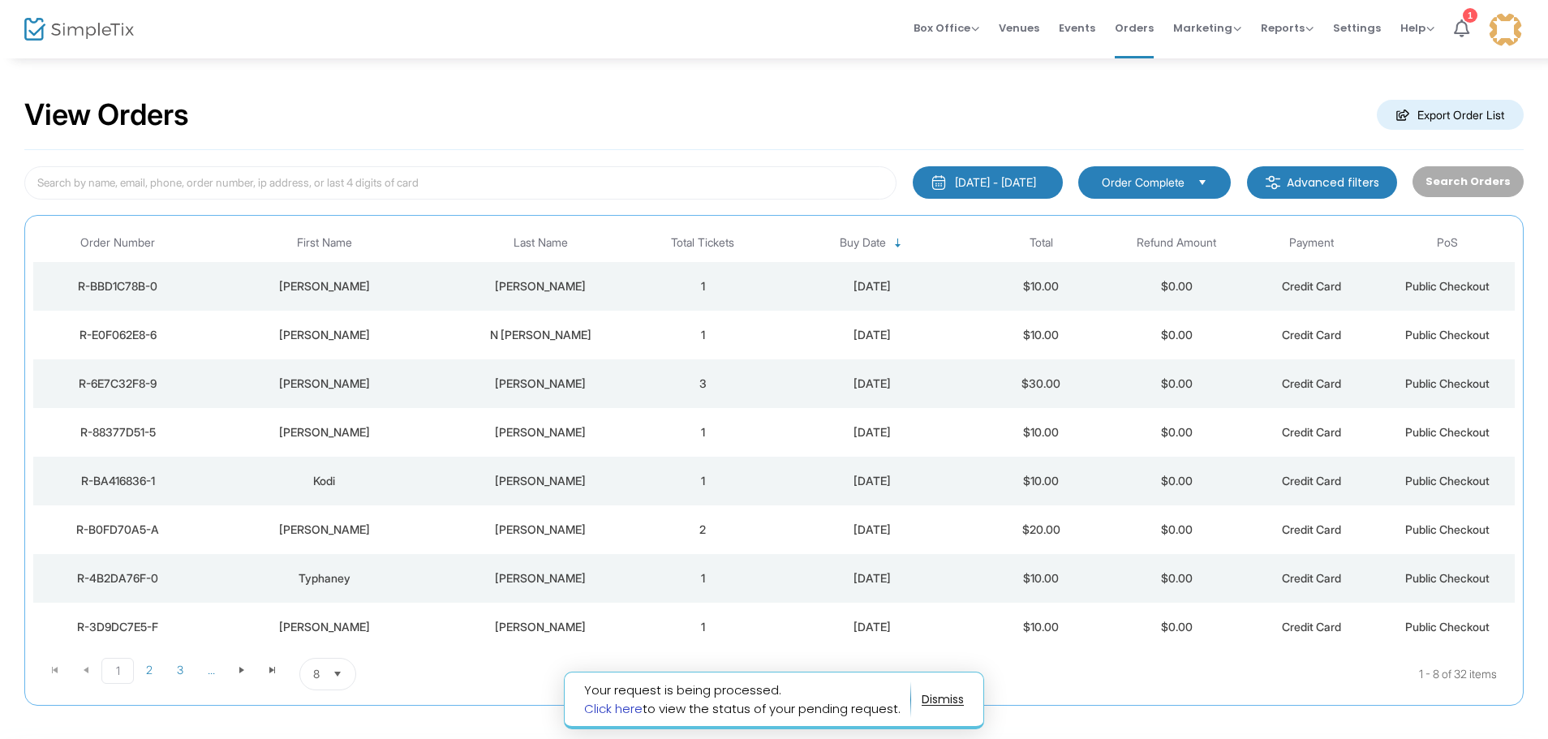 The width and height of the screenshot is (1548, 739). What do you see at coordinates (211, 670) in the screenshot?
I see `span: Page 4` at bounding box center [211, 670].